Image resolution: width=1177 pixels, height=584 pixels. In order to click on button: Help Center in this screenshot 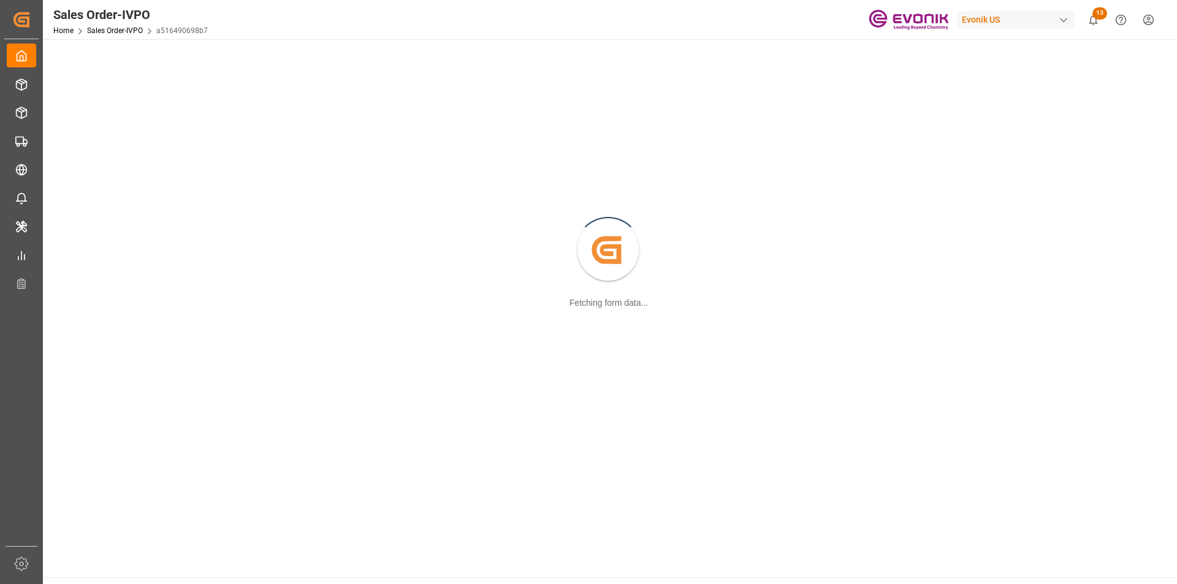, I will do `click(1120, 20)`.